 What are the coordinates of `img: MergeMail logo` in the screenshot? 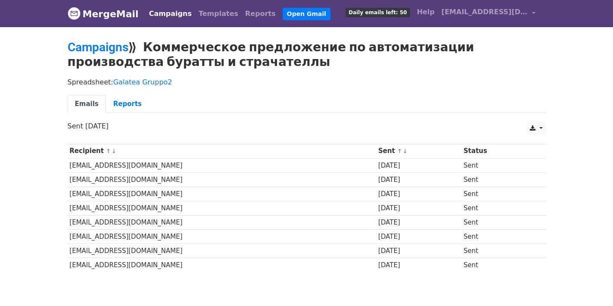 It's located at (74, 13).